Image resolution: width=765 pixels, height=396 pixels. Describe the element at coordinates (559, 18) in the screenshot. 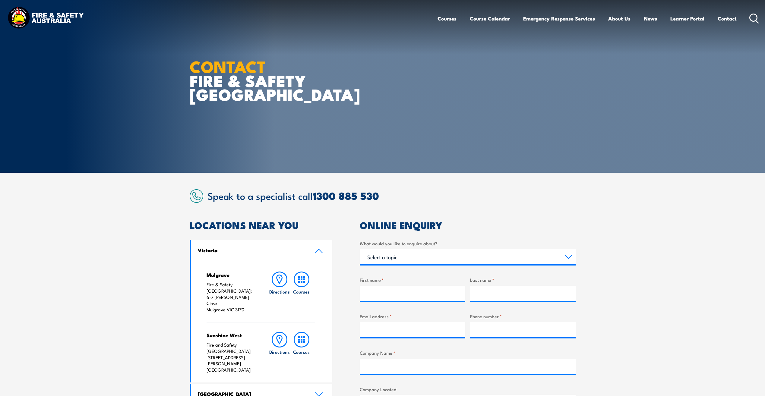

I see `a: Emergency Response Services` at that location.